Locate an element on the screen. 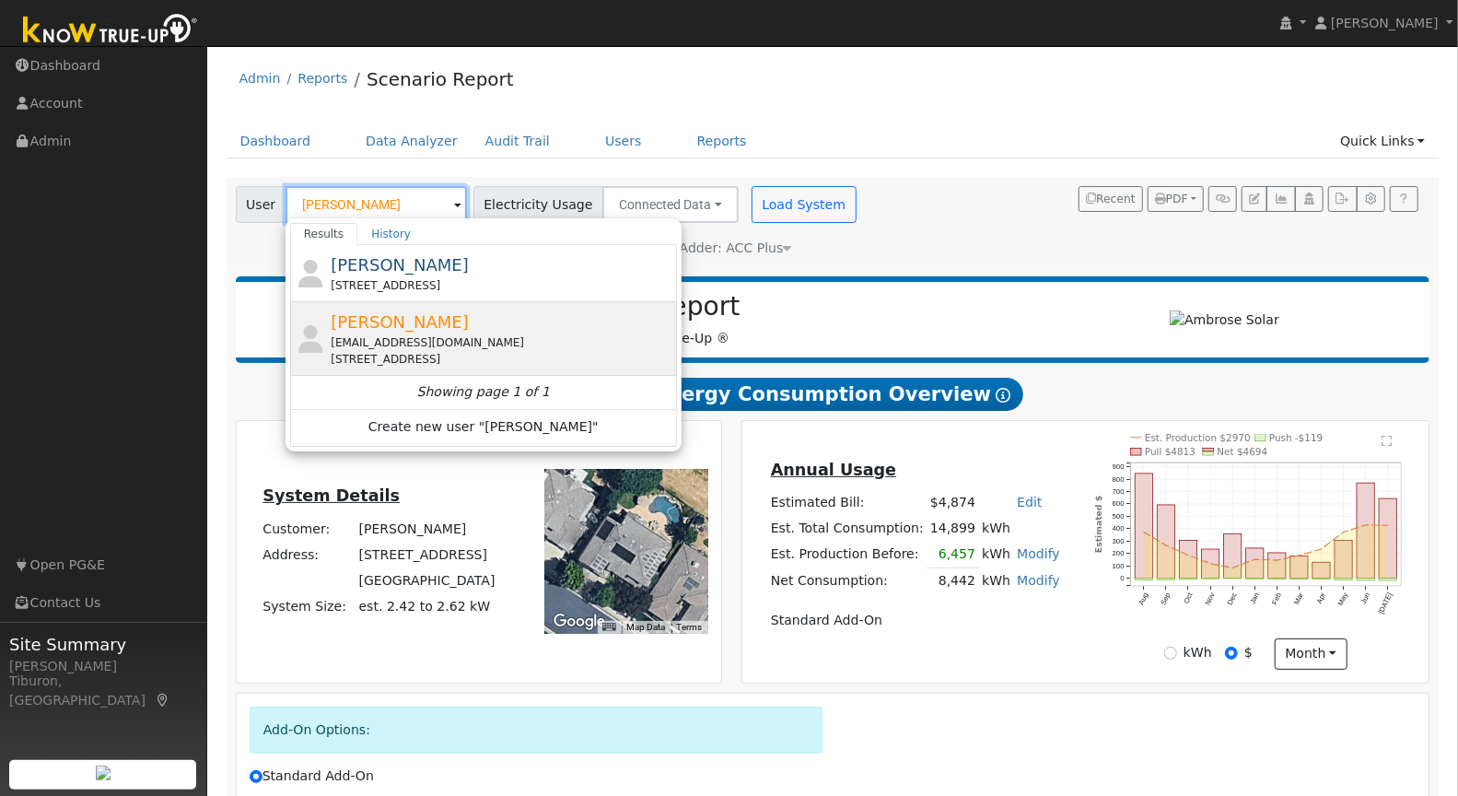 The height and width of the screenshot is (796, 1458). img: Know True-Up is located at coordinates (110, 30).